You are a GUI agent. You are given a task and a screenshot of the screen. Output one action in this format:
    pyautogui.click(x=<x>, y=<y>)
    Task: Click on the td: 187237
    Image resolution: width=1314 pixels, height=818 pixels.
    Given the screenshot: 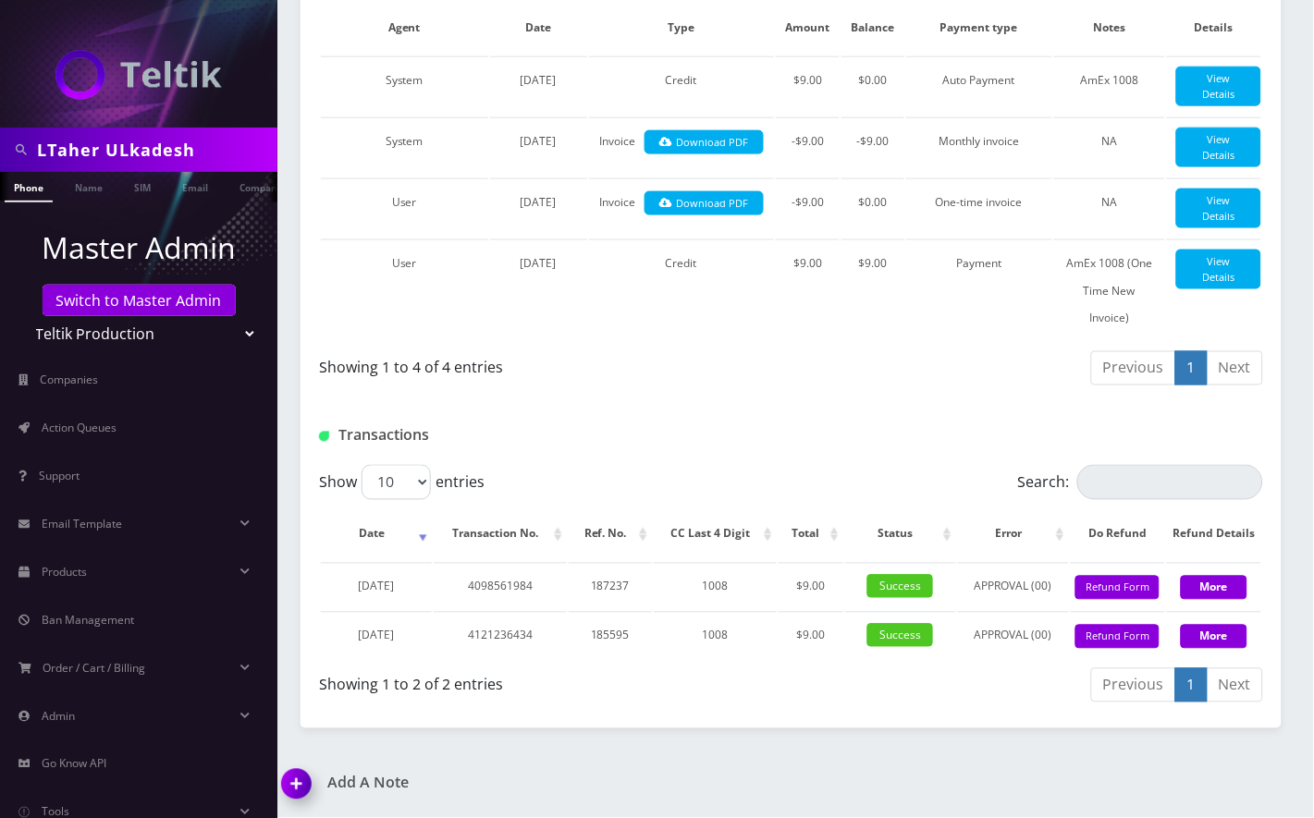 What is the action you would take?
    pyautogui.click(x=609, y=586)
    